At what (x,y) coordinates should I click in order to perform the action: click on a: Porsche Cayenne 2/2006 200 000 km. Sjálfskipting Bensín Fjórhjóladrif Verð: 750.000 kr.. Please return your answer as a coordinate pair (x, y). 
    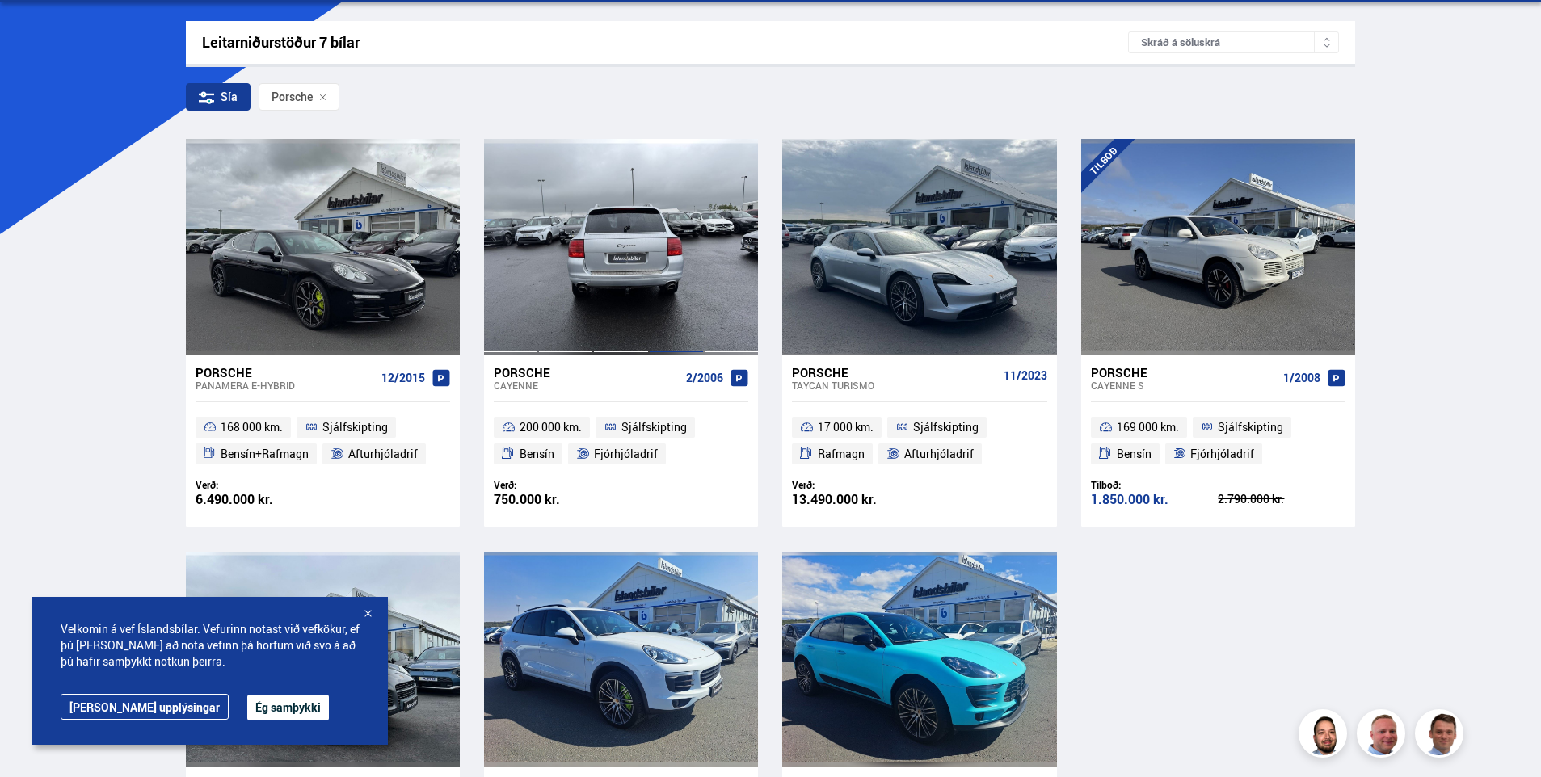
    Looking at the image, I should click on (621, 441).